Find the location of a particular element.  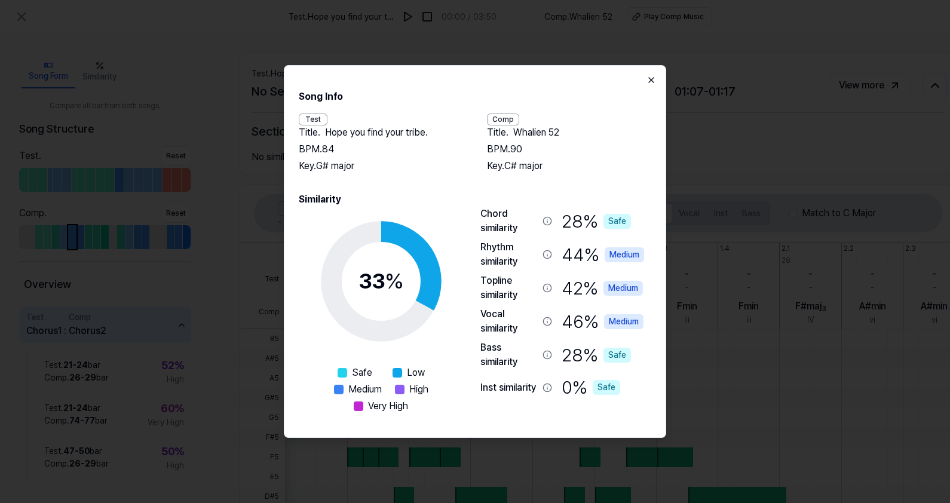

div: Comp is located at coordinates (503, 120).